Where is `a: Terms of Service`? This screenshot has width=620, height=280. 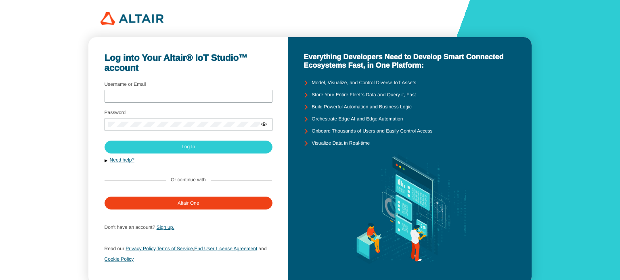
a: Terms of Service is located at coordinates (174, 249).